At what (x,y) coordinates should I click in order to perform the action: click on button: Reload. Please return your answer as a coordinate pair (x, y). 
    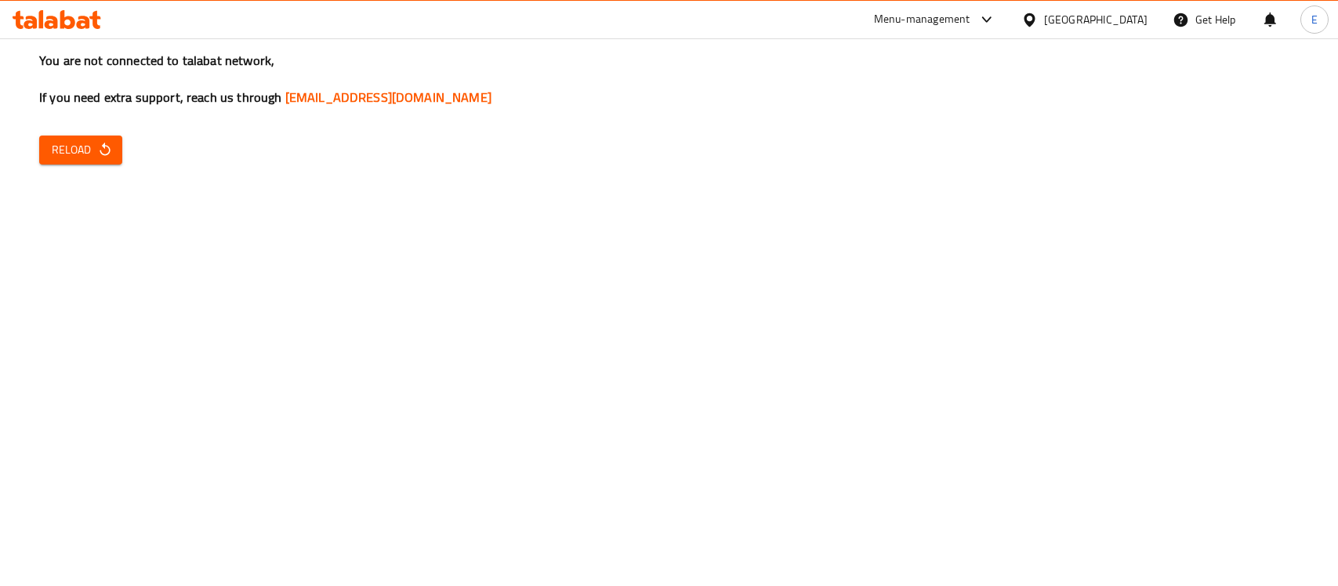
    Looking at the image, I should click on (81, 150).